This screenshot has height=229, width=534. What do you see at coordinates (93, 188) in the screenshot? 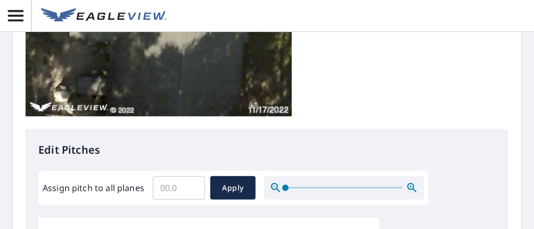
I see `label: Assign pitch to all planes` at bounding box center [93, 188].